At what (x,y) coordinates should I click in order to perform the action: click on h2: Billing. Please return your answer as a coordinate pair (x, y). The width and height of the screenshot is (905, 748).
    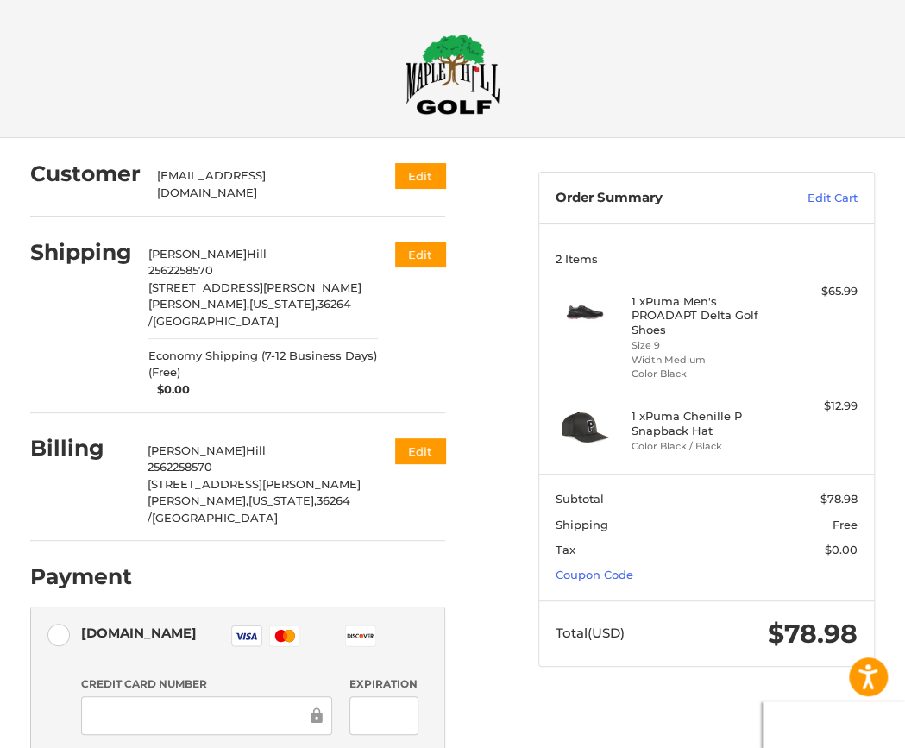
    Looking at the image, I should click on (80, 448).